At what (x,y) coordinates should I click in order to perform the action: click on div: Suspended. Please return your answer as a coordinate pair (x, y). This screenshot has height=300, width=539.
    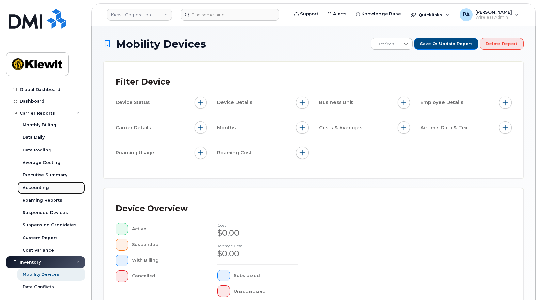
    Looking at the image, I should click on (164, 244).